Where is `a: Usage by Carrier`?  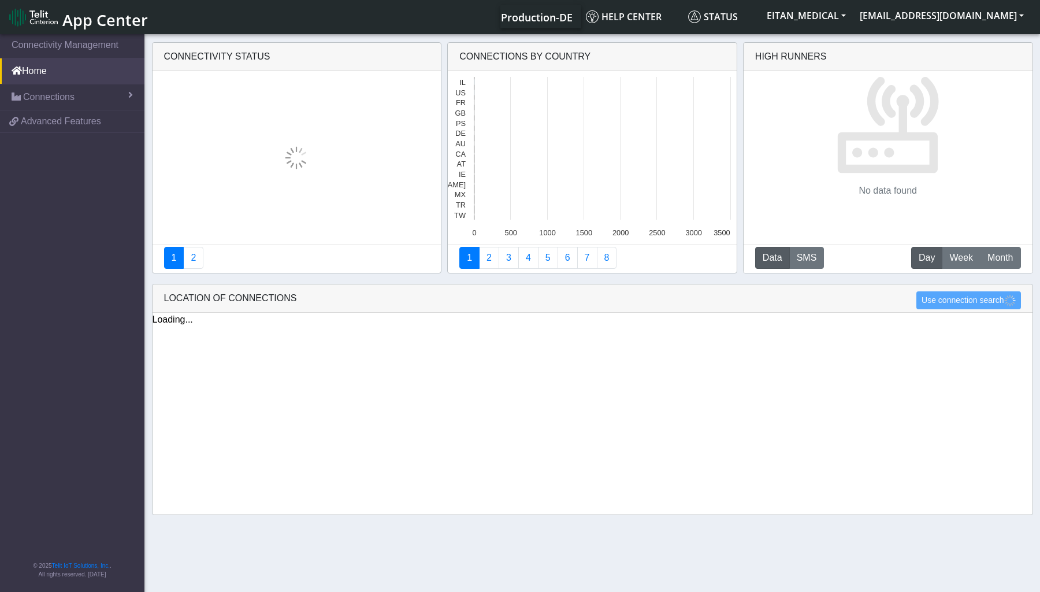
a: Usage by Carrier is located at coordinates (548, 258).